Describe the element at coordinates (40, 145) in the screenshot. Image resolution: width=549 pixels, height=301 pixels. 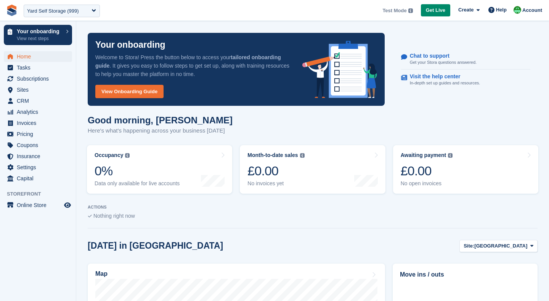
I see `span: Coupons` at that location.